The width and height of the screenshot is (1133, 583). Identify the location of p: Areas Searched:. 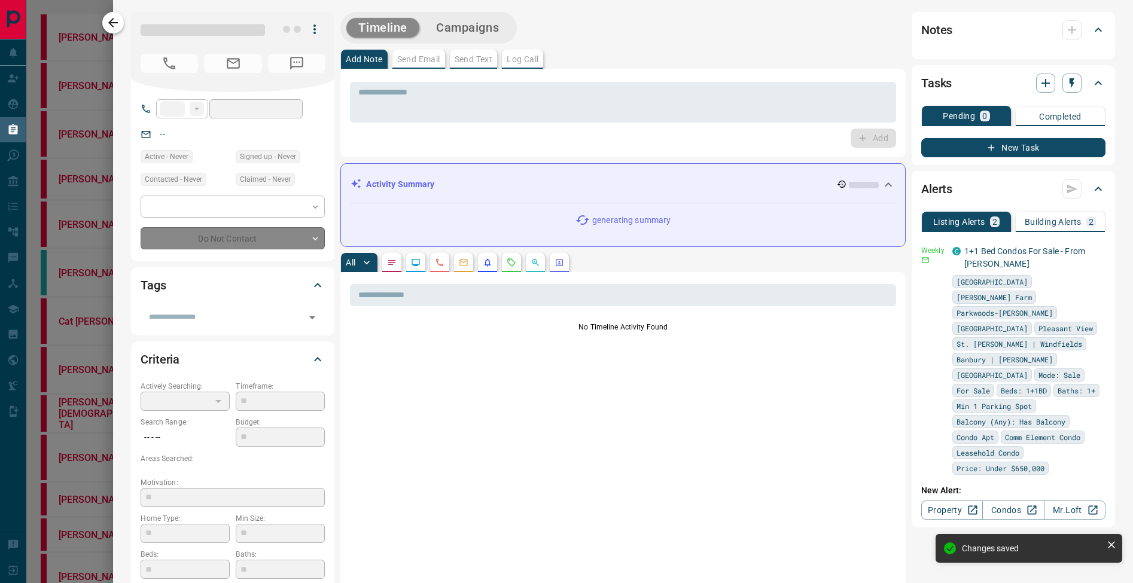
(233, 459).